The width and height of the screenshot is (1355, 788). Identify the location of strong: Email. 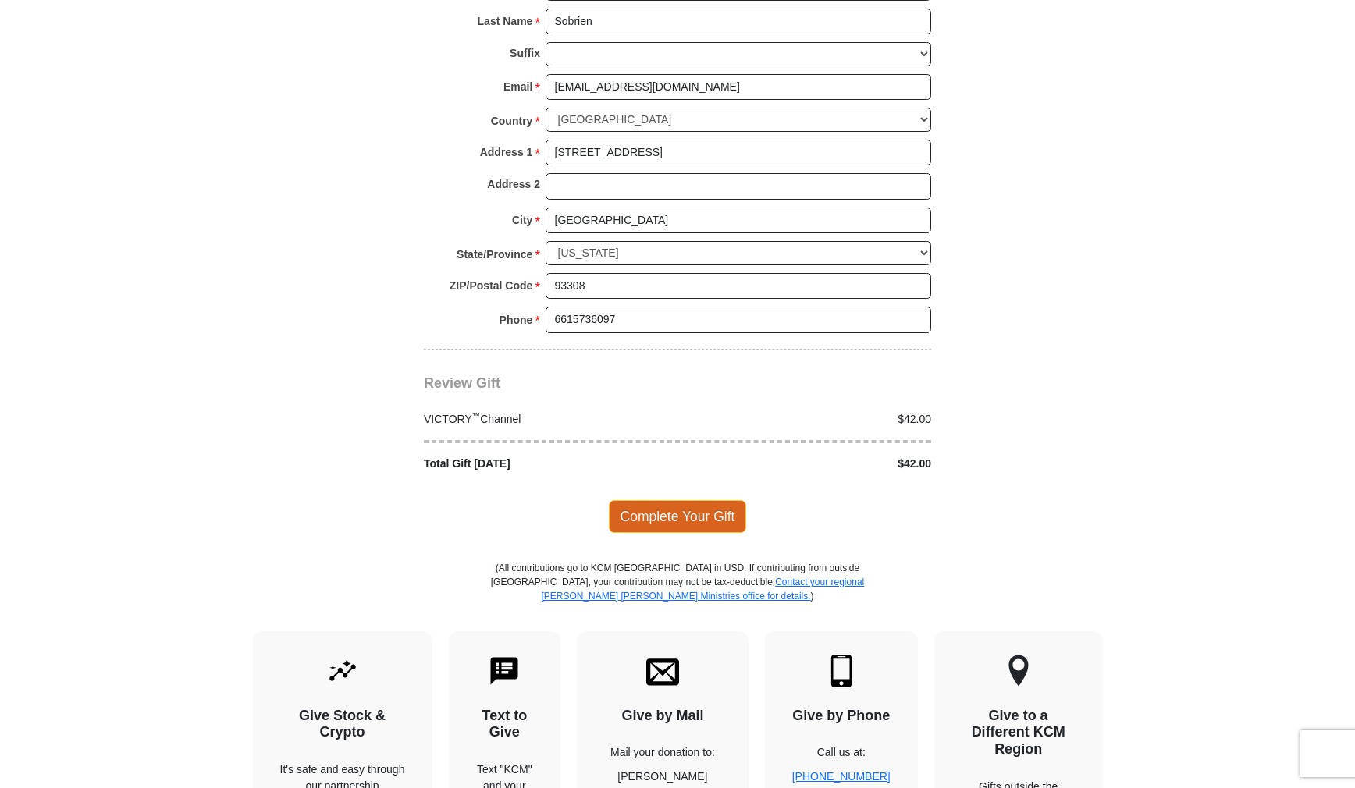
(518, 87).